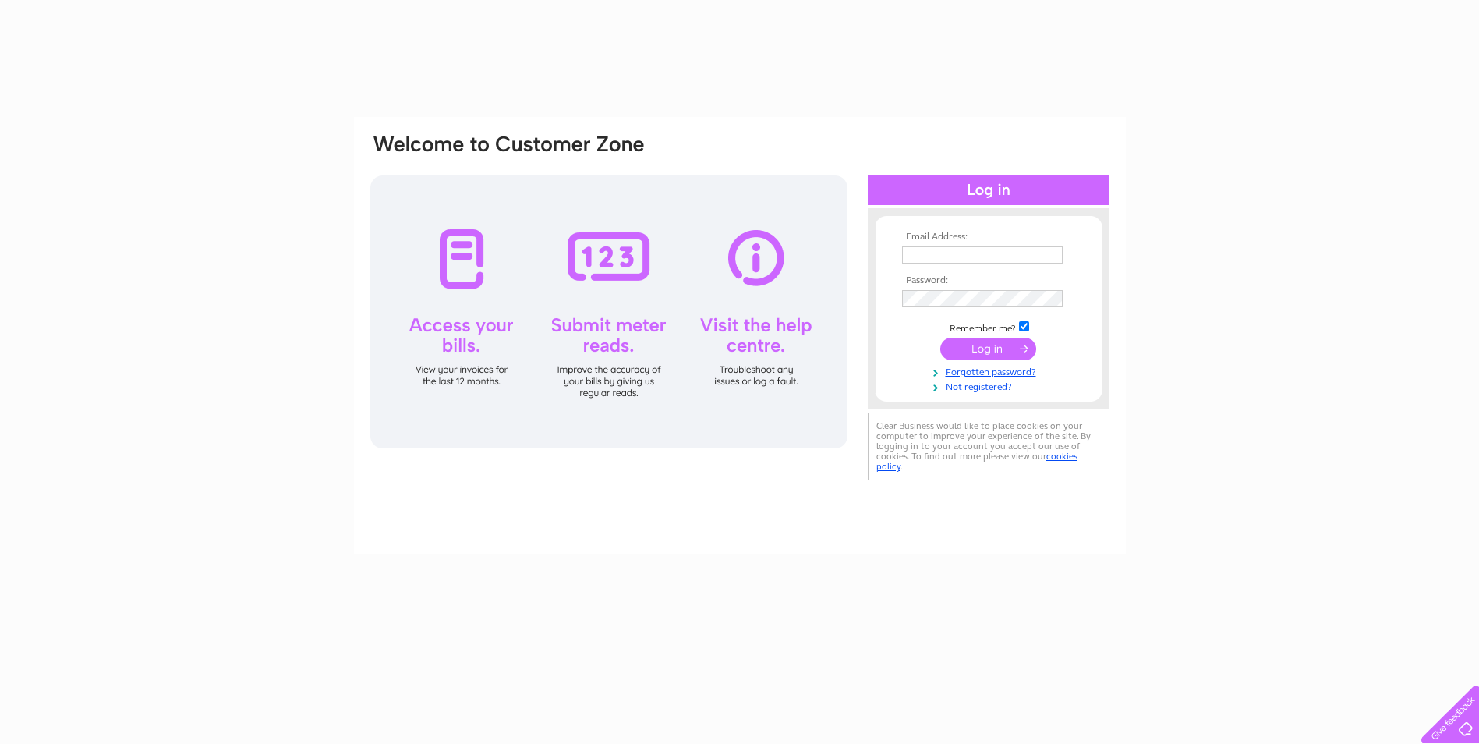  Describe the element at coordinates (990, 385) in the screenshot. I see `a: Not registered?` at that location.